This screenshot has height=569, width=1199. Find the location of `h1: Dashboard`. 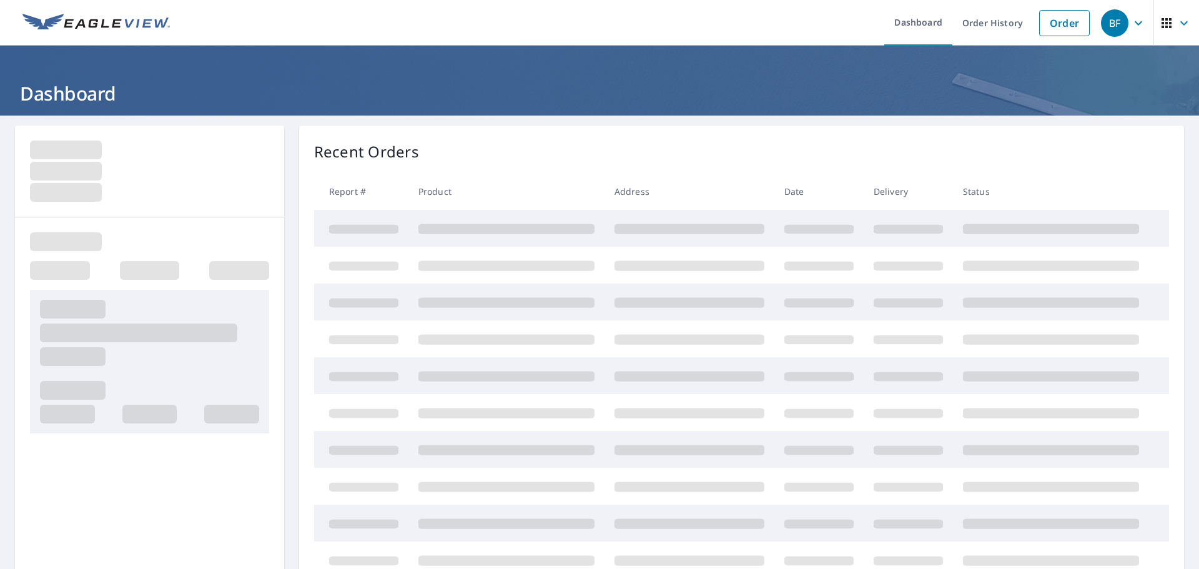

h1: Dashboard is located at coordinates (599, 93).